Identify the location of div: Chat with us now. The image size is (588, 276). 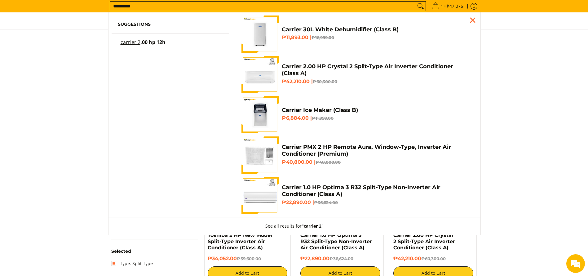
(68, 39).